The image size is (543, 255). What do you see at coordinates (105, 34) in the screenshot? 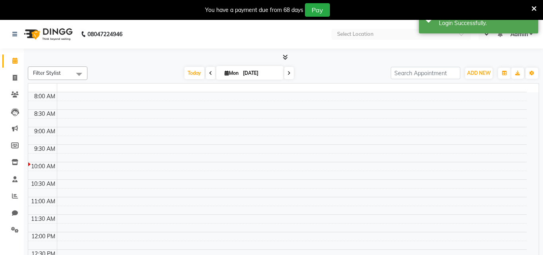
I see `b: 08047224946` at bounding box center [105, 34].